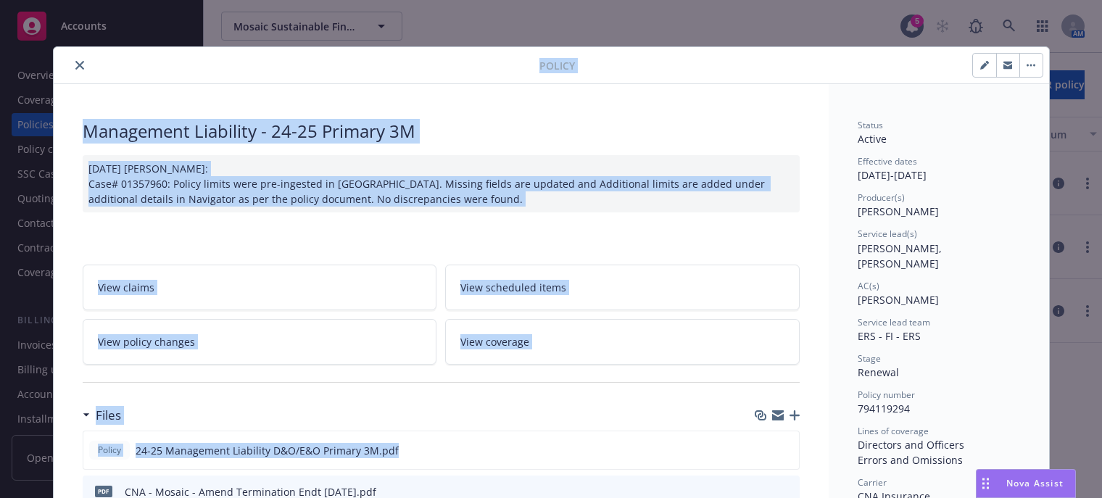 The image size is (1102, 498). I want to click on span: Lines of coverage, so click(893, 431).